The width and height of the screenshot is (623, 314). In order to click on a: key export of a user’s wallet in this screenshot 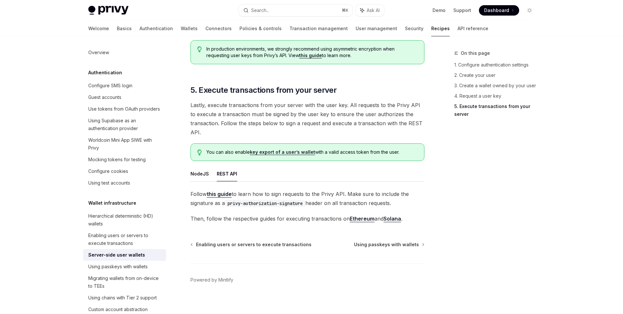, I will do `click(282, 152)`.